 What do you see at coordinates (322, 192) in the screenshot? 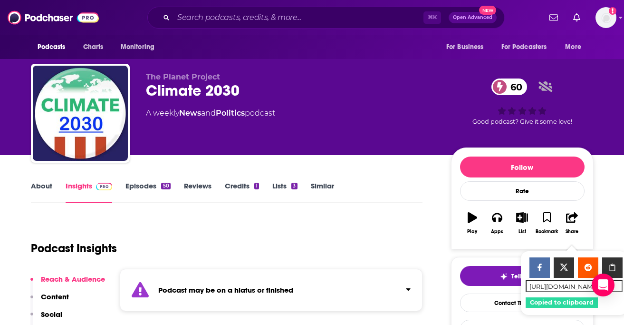
I see `a: Similar` at bounding box center [322, 192].